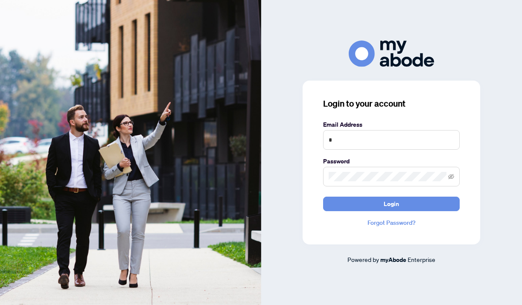 Image resolution: width=522 pixels, height=305 pixels. What do you see at coordinates (392, 161) in the screenshot?
I see `label: Password` at bounding box center [392, 161].